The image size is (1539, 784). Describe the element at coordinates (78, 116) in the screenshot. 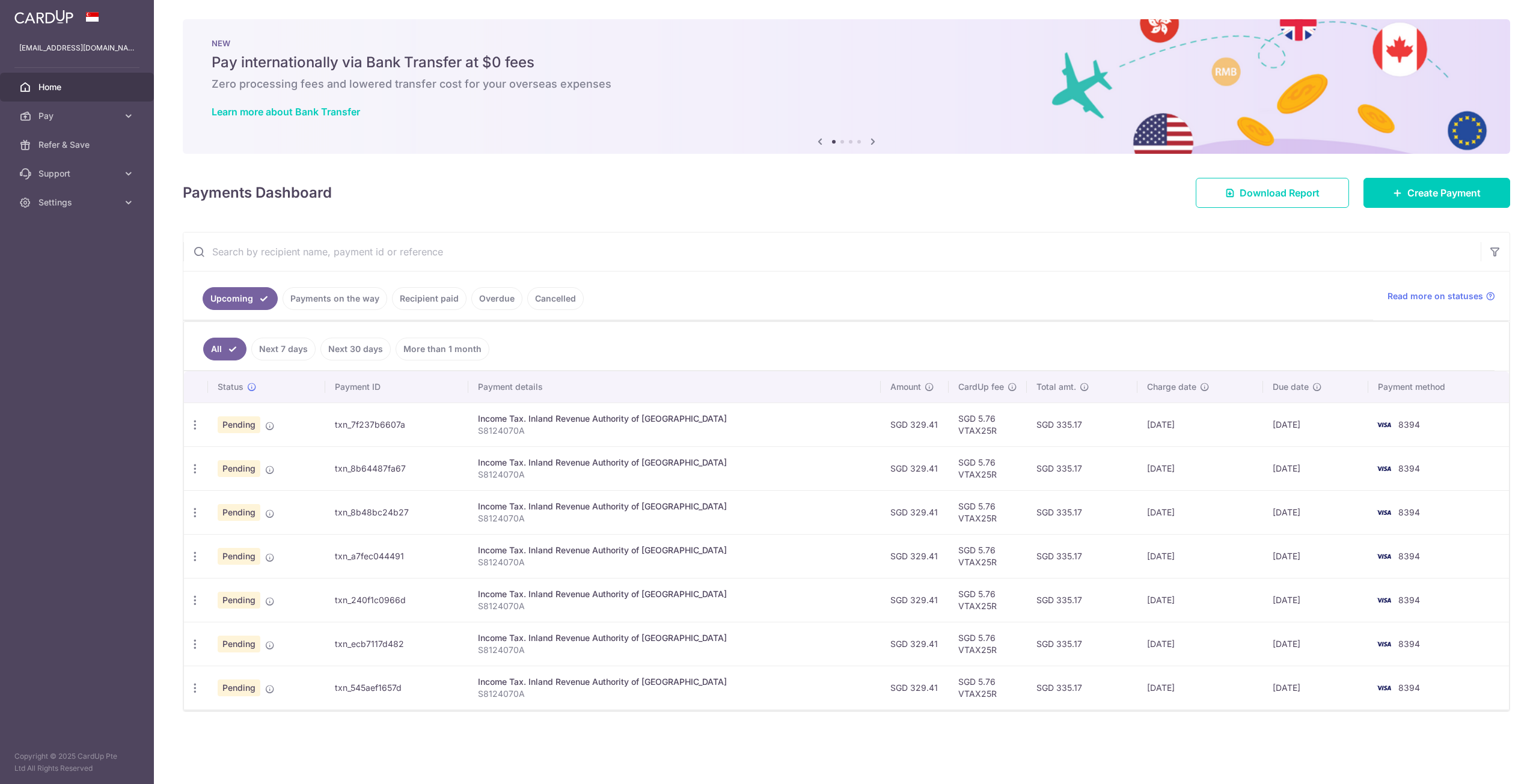

I see `span: Pay` at that location.